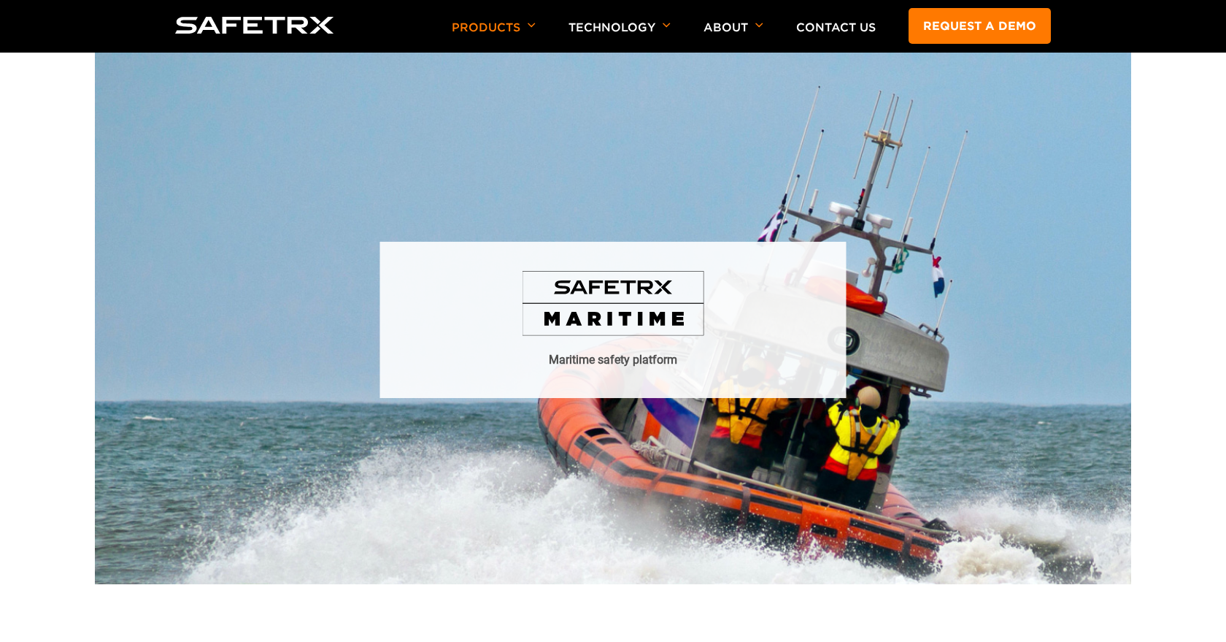 The image size is (1226, 642). Describe the element at coordinates (836, 27) in the screenshot. I see `a: Contact Us` at that location.